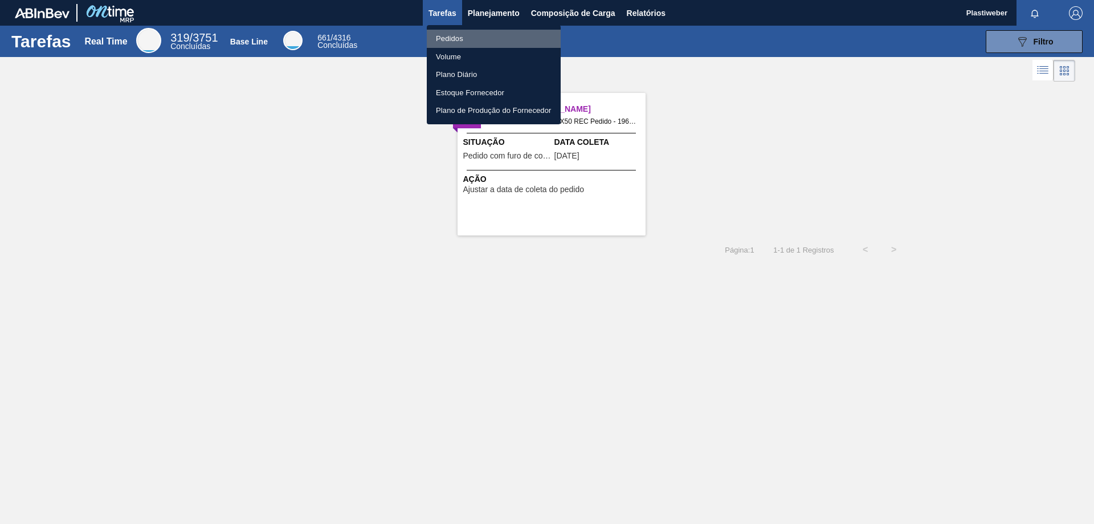 Image resolution: width=1094 pixels, height=524 pixels. I want to click on li: Estoque Fornecedor, so click(493, 93).